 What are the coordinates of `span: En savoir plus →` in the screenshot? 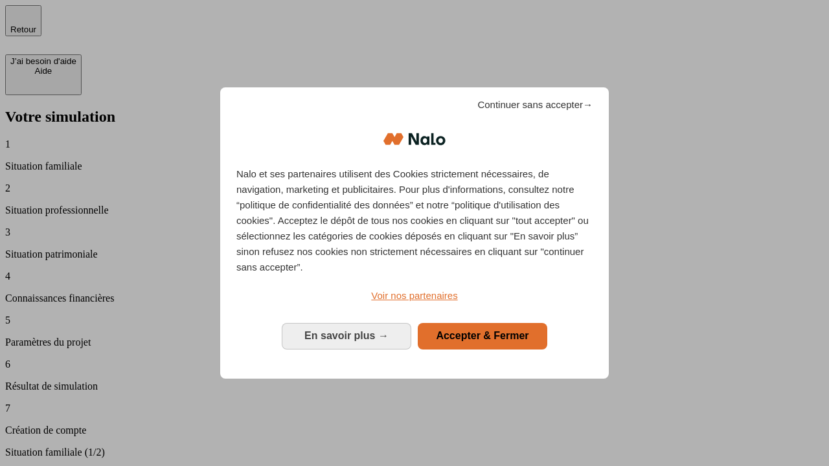 It's located at (347, 336).